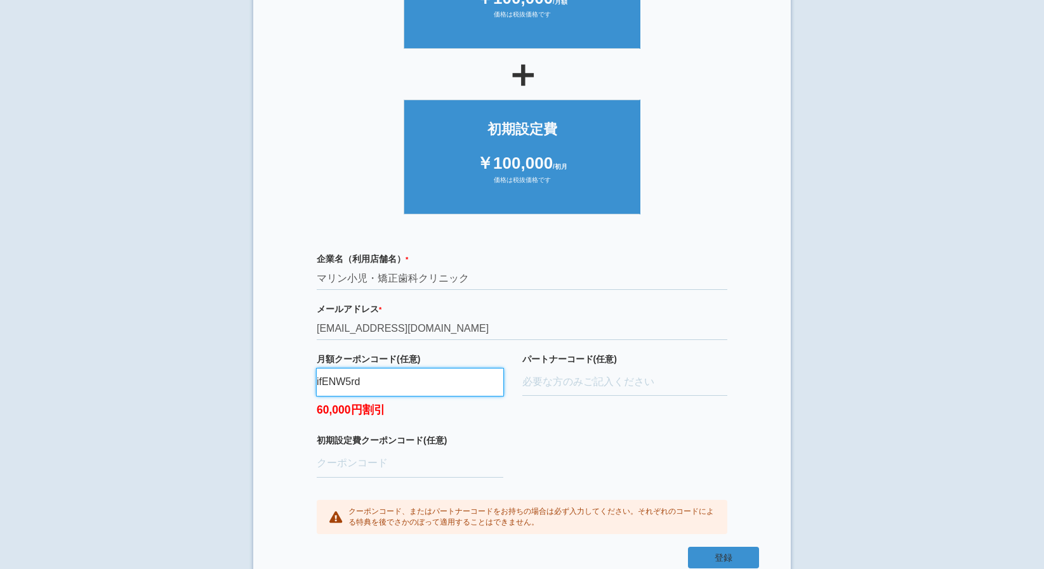 This screenshot has width=1044, height=569. I want to click on input: 必要な方のみご記入ください, so click(625, 383).